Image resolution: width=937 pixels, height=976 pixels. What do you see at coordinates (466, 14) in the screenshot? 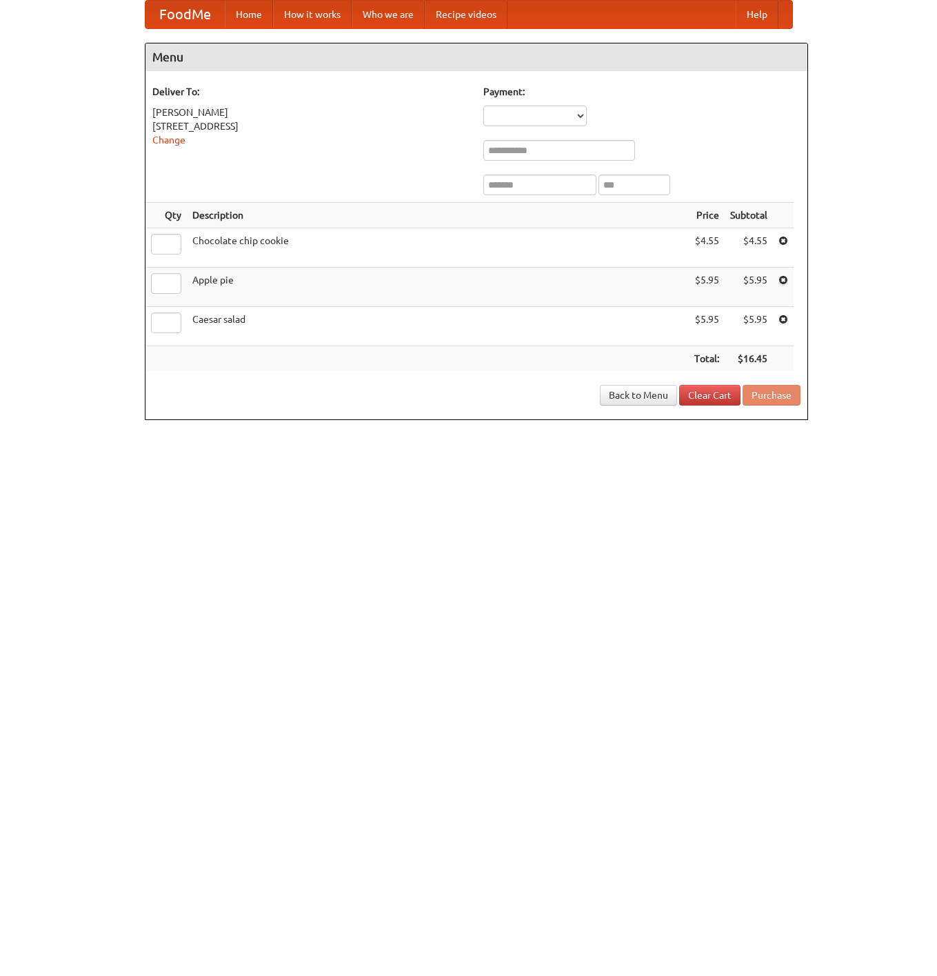
I see `a: Recipe videos` at bounding box center [466, 14].